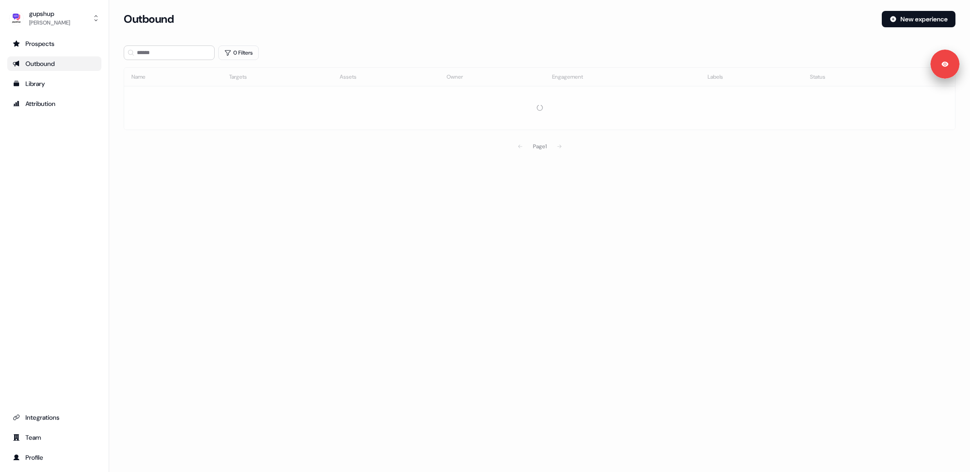  I want to click on div: Prospects, so click(54, 44).